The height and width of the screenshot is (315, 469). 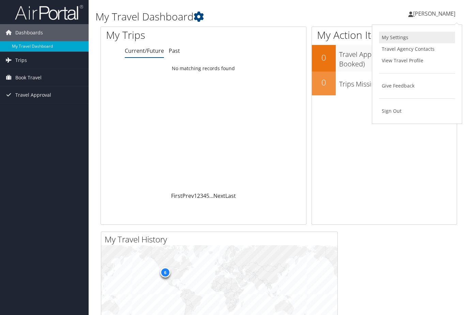 What do you see at coordinates (49, 12) in the screenshot?
I see `img: airportal-logo.png` at bounding box center [49, 12].